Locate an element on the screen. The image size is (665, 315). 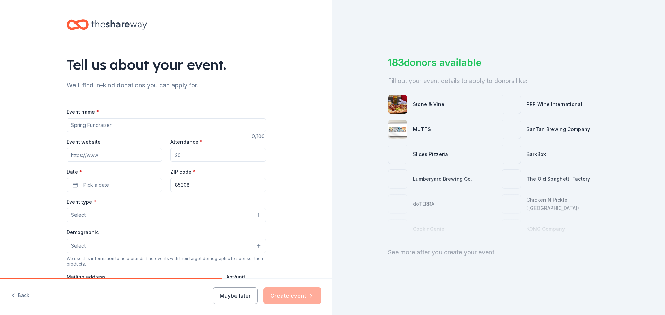
span: Pick a date is located at coordinates (96, 185).